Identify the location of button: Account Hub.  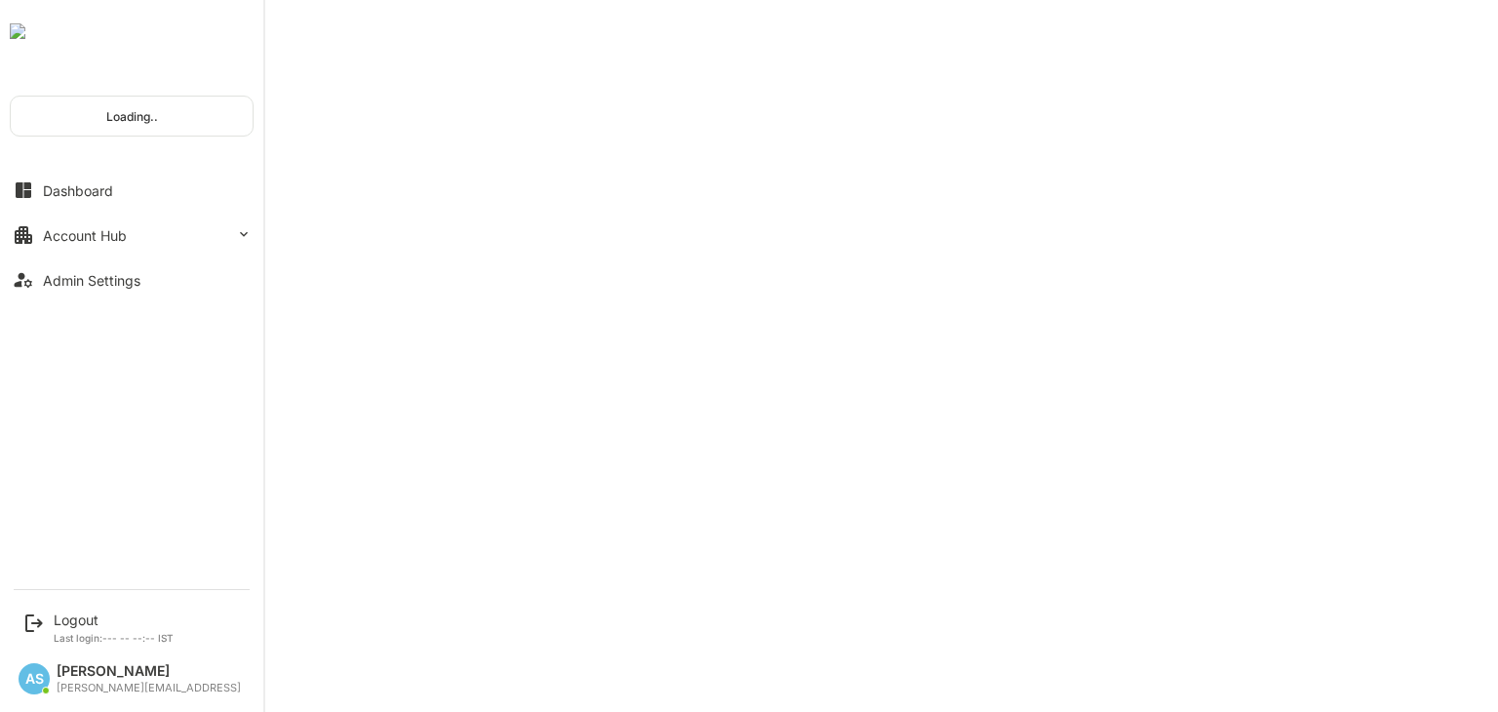
(132, 235).